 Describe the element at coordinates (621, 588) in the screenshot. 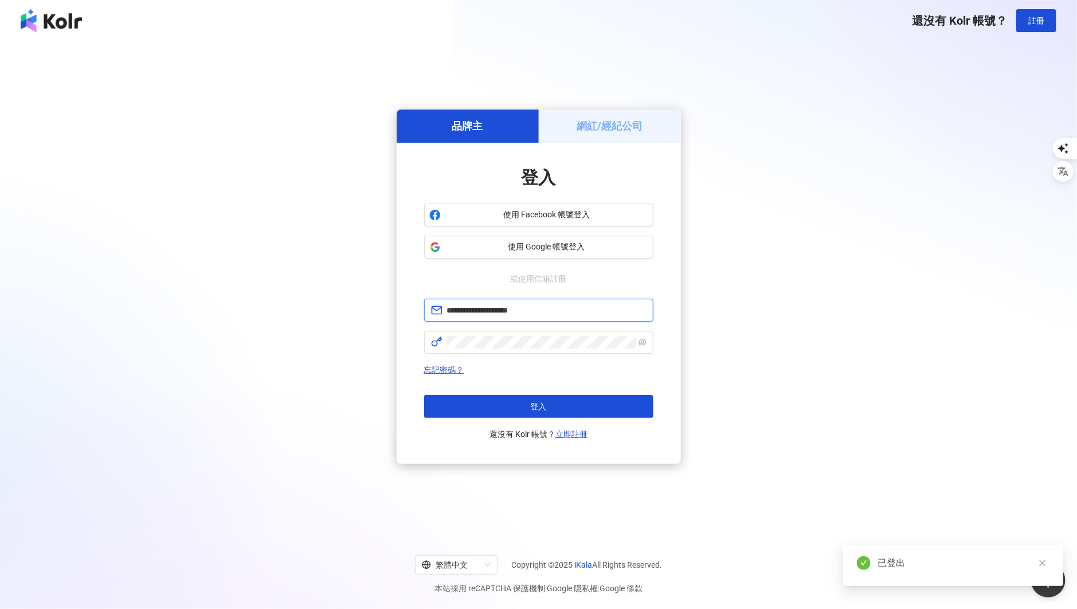

I see `a: Google 條款` at that location.